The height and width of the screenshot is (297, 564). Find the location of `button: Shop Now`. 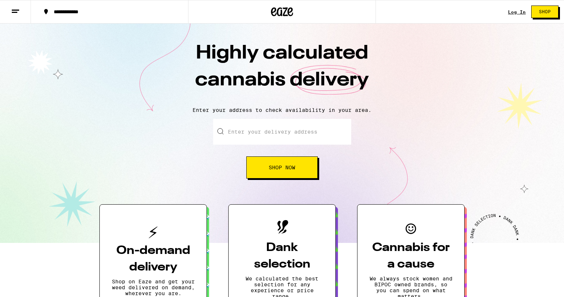

button: Shop Now is located at coordinates (282, 167).